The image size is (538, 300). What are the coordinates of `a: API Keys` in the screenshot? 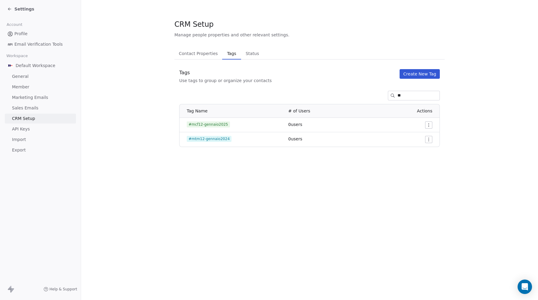 It's located at (40, 129).